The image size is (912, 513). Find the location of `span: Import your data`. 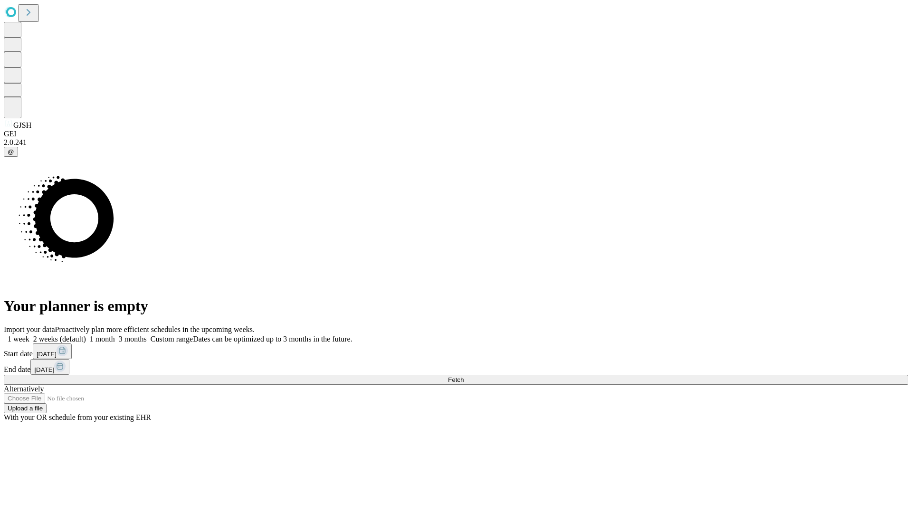

span: Import your data is located at coordinates (29, 329).